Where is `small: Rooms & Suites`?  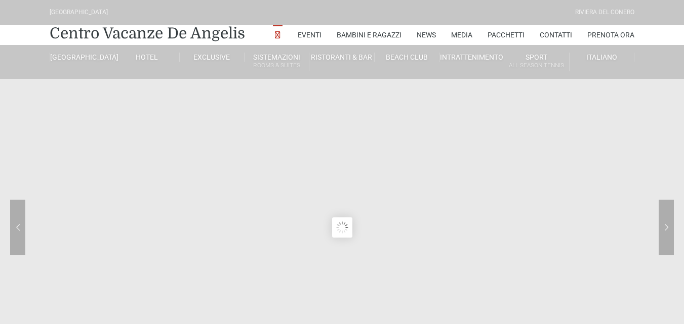 small: Rooms & Suites is located at coordinates (276, 65).